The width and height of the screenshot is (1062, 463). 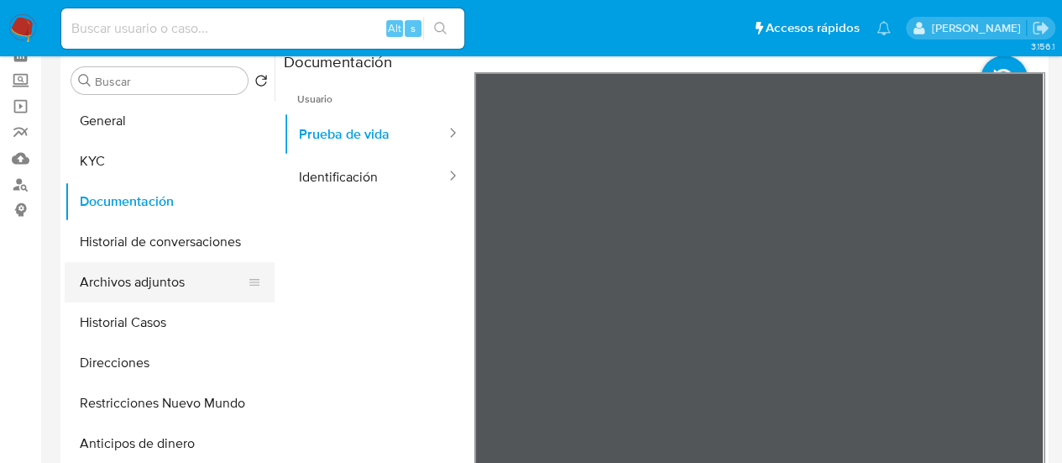 I want to click on button: General, so click(x=170, y=121).